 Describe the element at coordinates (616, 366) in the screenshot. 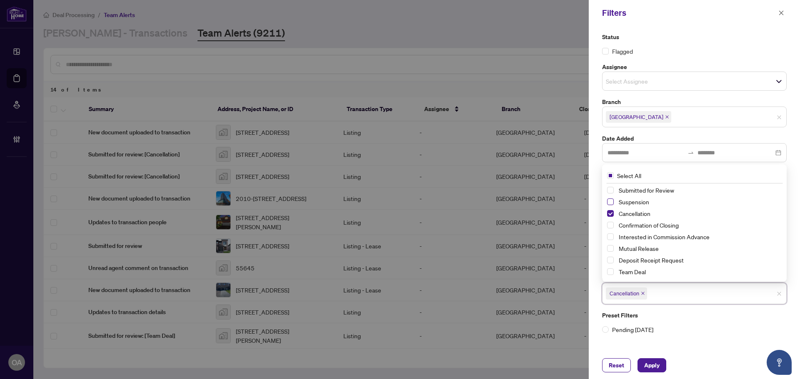

I see `span: Reset` at that location.